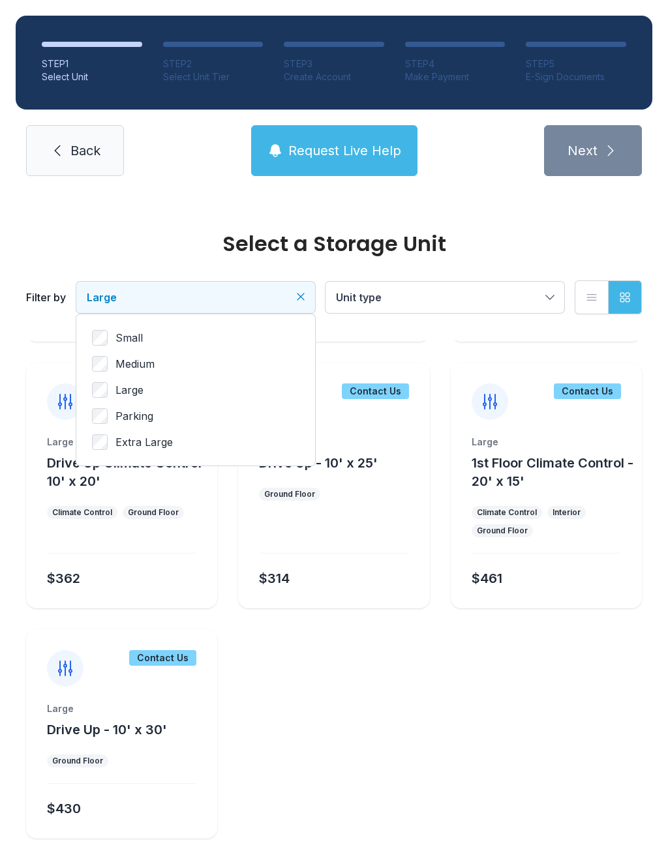 The image size is (668, 862). I want to click on div: Filter by, so click(46, 297).